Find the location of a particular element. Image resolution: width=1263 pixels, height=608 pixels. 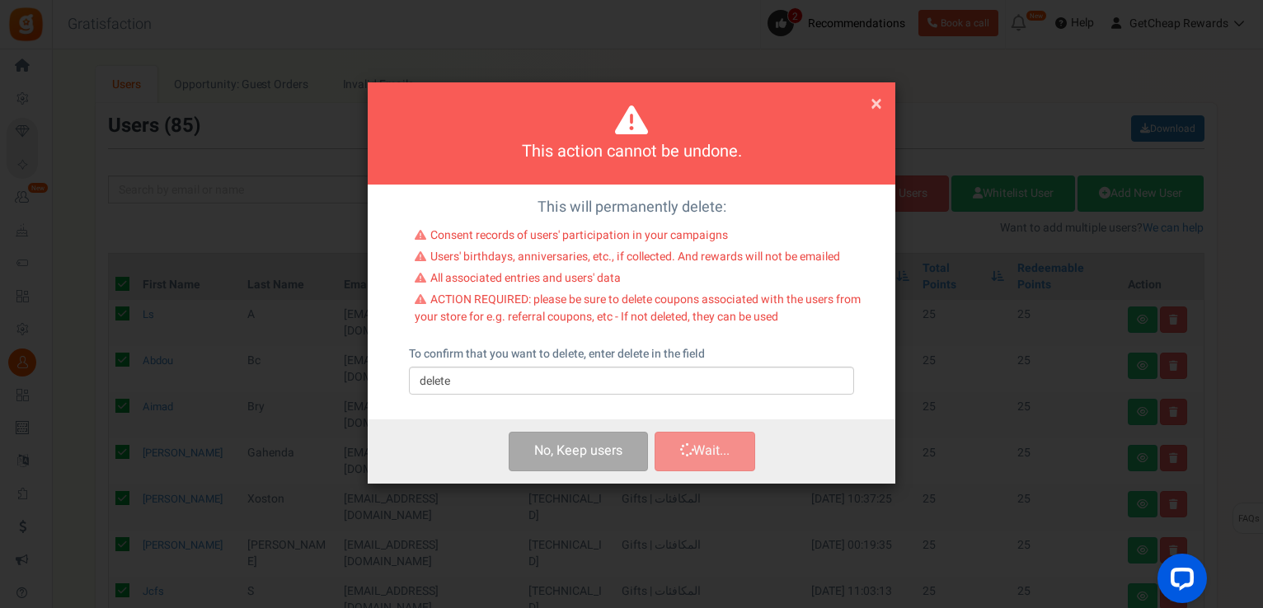

input: delete is located at coordinates (632, 381).